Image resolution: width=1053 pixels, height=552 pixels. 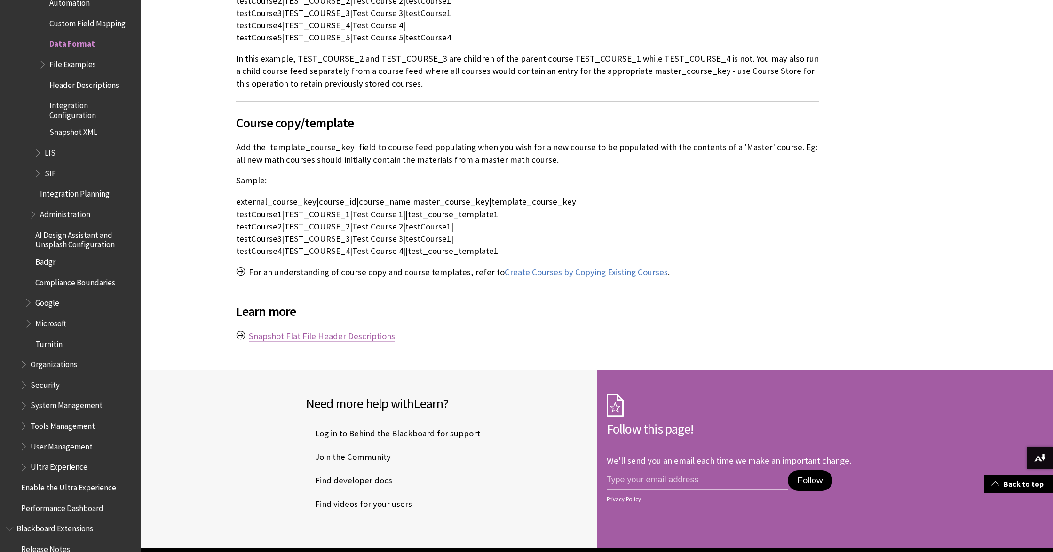 I want to click on span: Compliance Boundaries, so click(x=75, y=281).